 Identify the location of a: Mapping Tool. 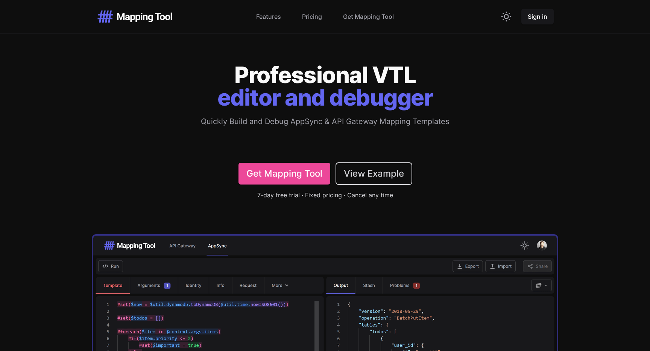
(135, 17).